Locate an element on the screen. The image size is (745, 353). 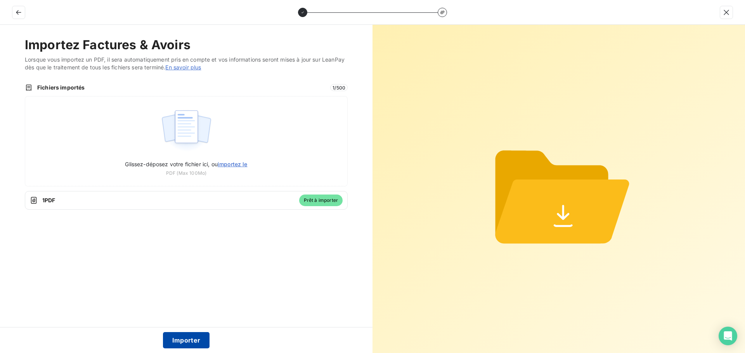
span: Fichiers importés is located at coordinates (181, 88).